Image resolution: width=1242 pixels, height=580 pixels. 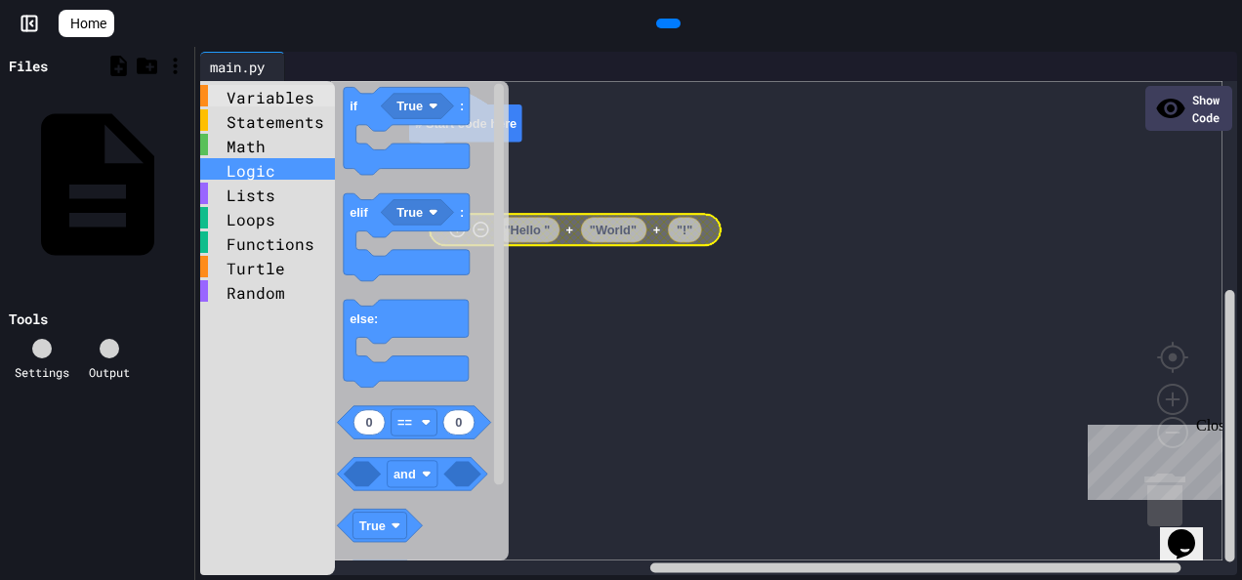 What do you see at coordinates (719, 328) in the screenshot?
I see `div: Blockly Workspace` at bounding box center [719, 328].